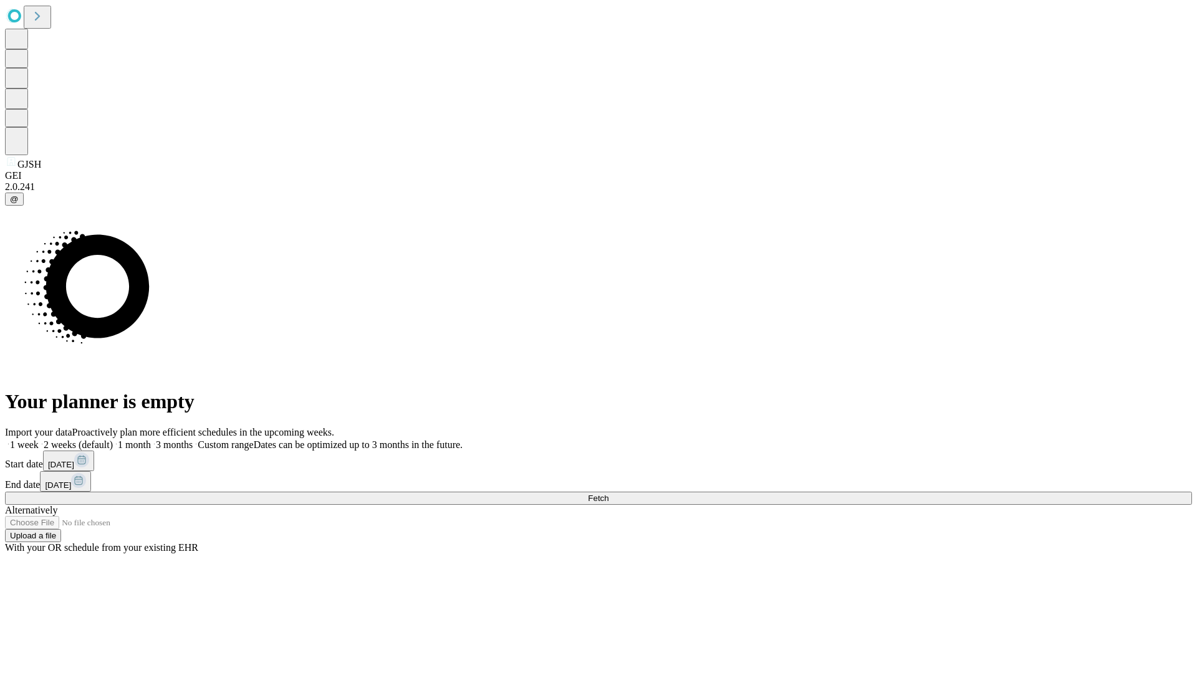 This screenshot has height=673, width=1197. Describe the element at coordinates (174, 444) in the screenshot. I see `span: 3 months` at that location.